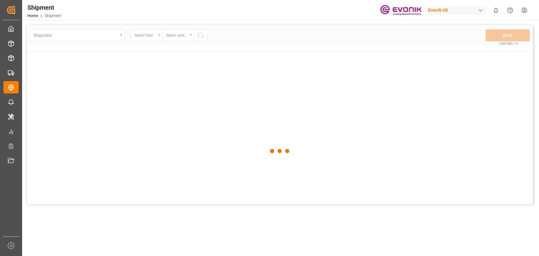  What do you see at coordinates (44, 8) in the screenshot?
I see `div: Shipment` at bounding box center [44, 8].